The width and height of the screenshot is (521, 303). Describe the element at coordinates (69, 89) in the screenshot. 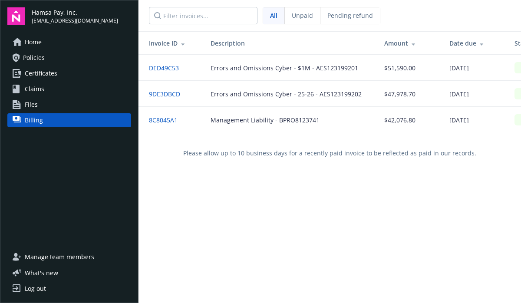

I see `a: Claims` at that location.